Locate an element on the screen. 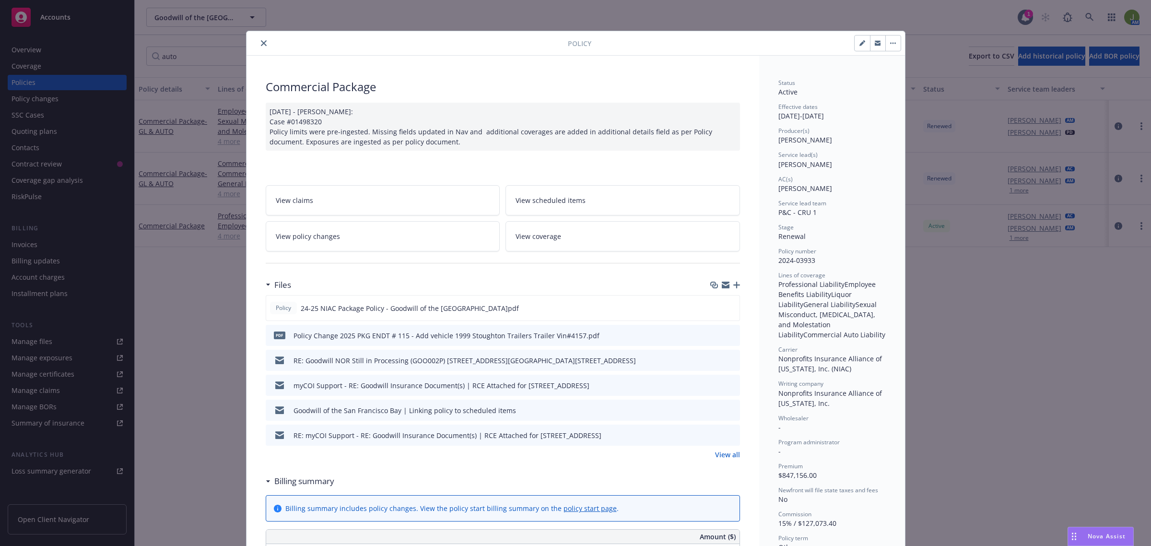  span: Professional Liability is located at coordinates (811, 284).